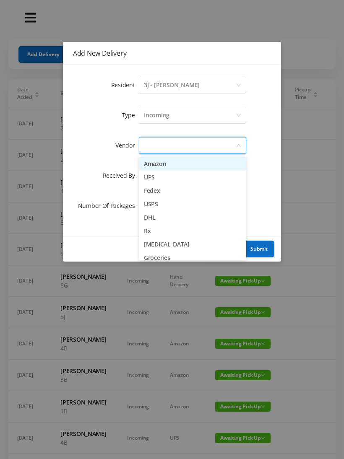 The height and width of the screenshot is (459, 344). I want to click on label: Vendor, so click(127, 145).